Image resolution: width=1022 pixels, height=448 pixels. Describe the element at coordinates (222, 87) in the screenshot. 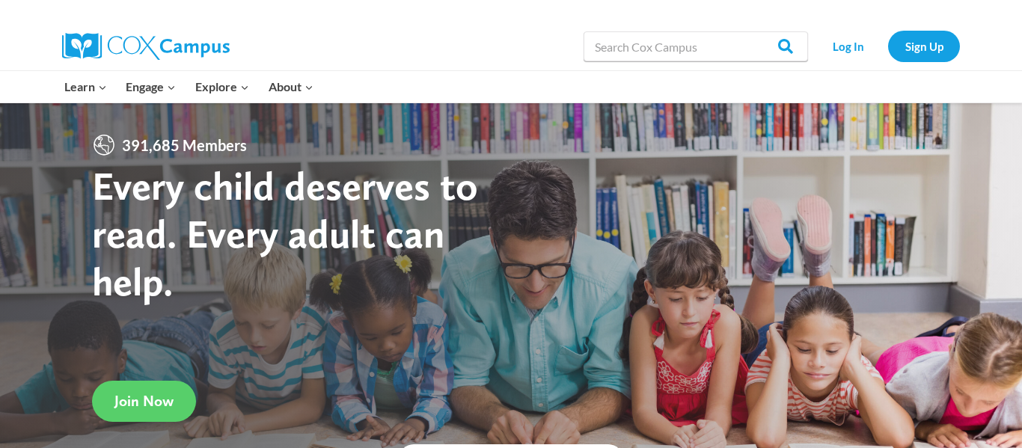

I see `span: Explore` at that location.